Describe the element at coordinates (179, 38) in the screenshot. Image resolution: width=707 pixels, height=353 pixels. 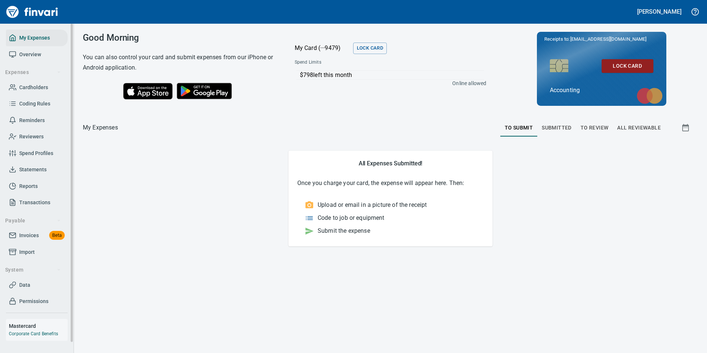
I see `h3: Good Morning` at that location.